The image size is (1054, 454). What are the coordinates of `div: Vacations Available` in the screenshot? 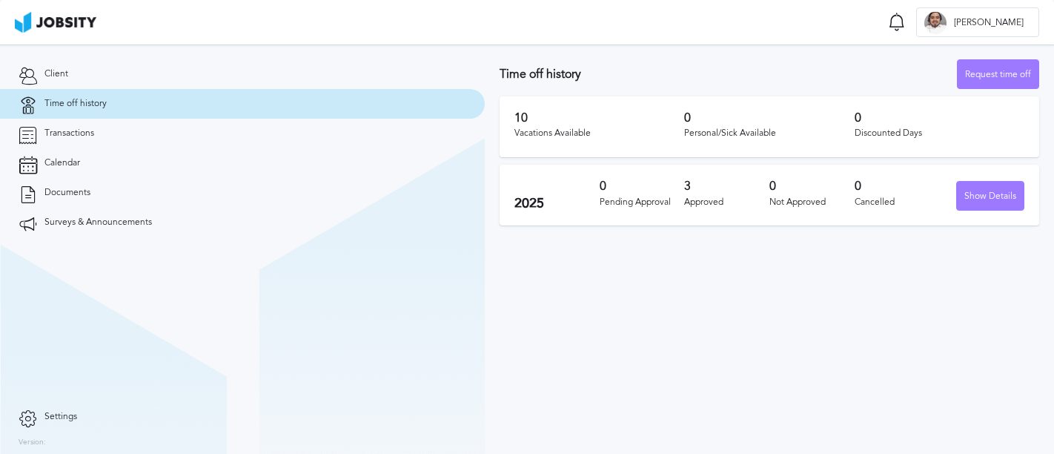 It's located at (599, 133).